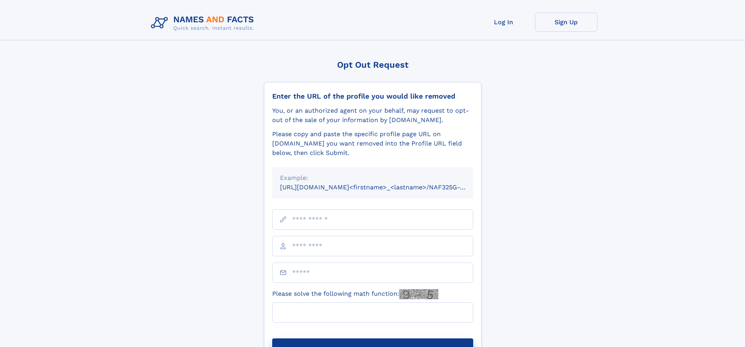 The image size is (745, 347). I want to click on div: Enter the URL of the profile you would like removed, so click(373, 96).